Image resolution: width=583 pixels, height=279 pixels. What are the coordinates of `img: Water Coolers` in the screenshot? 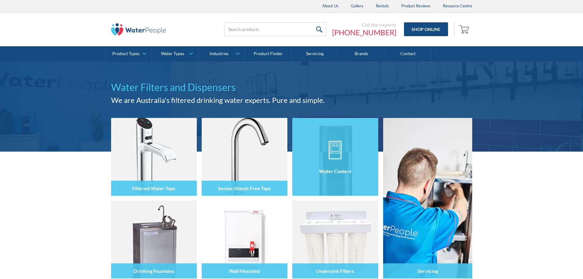 It's located at (335, 157).